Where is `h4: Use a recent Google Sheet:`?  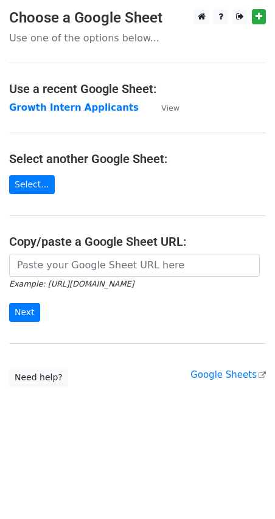 h4: Use a recent Google Sheet: is located at coordinates (138, 89).